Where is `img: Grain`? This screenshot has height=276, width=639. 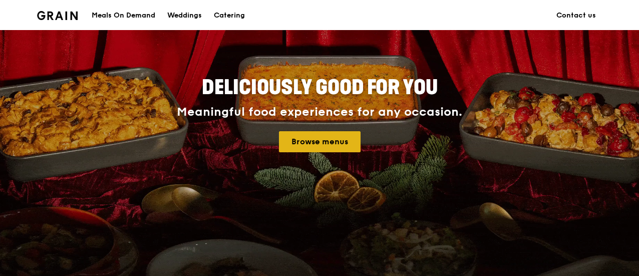
img: Grain is located at coordinates (57, 16).